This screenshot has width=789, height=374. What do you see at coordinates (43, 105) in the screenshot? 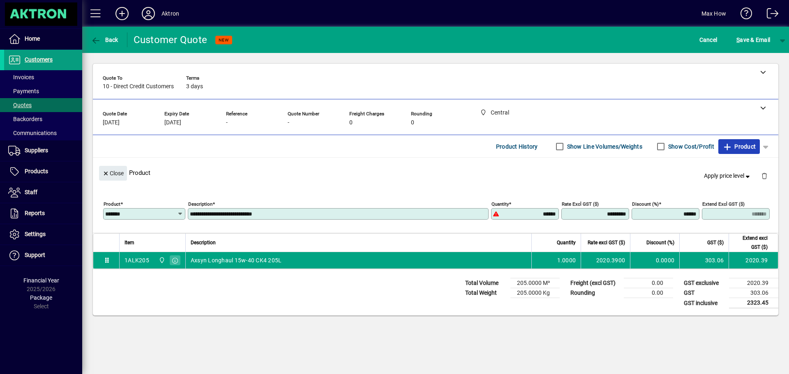
I see `a: Quotes` at bounding box center [43, 105].